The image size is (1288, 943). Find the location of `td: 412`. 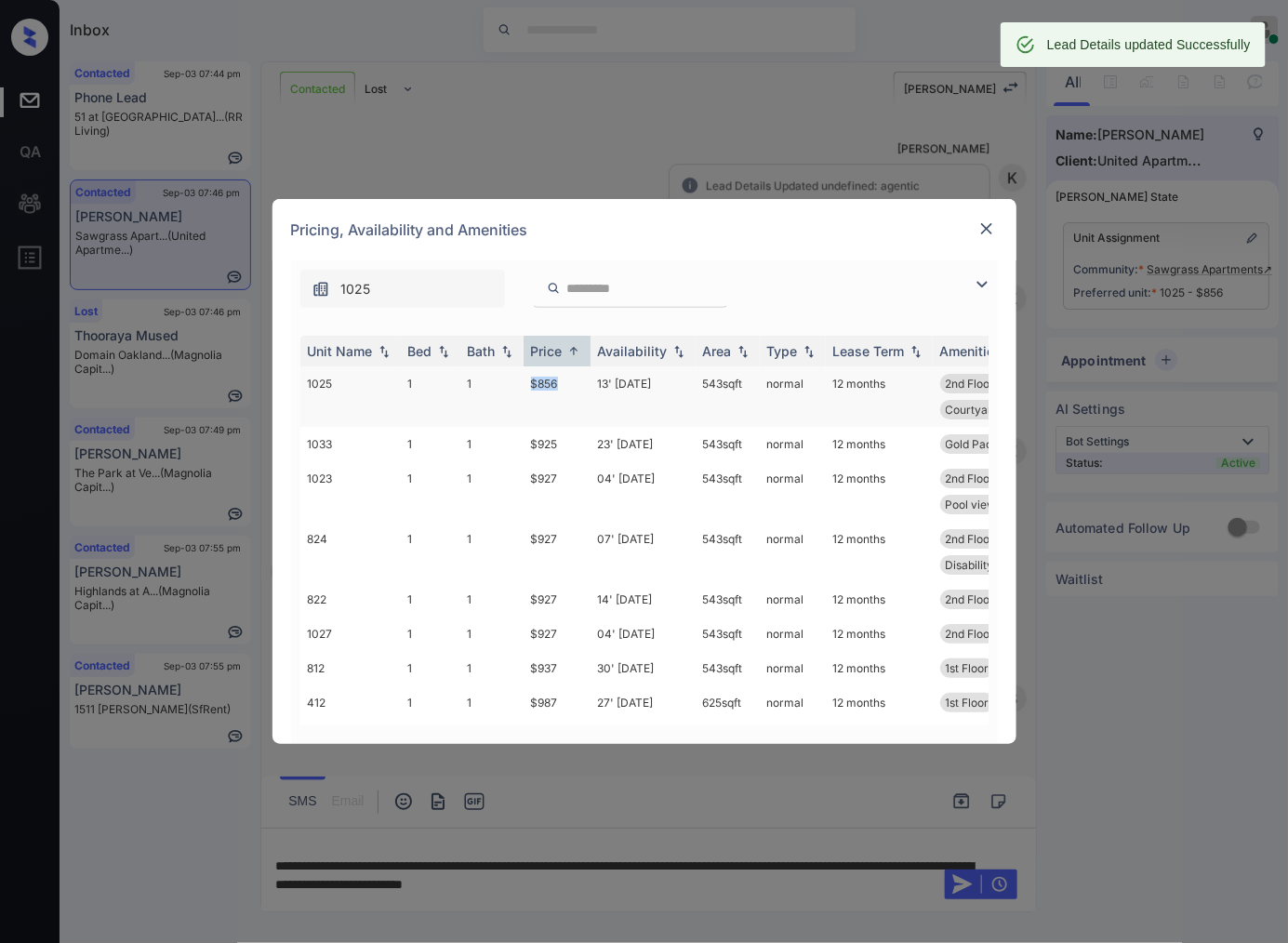

td: 412 is located at coordinates (351, 702).